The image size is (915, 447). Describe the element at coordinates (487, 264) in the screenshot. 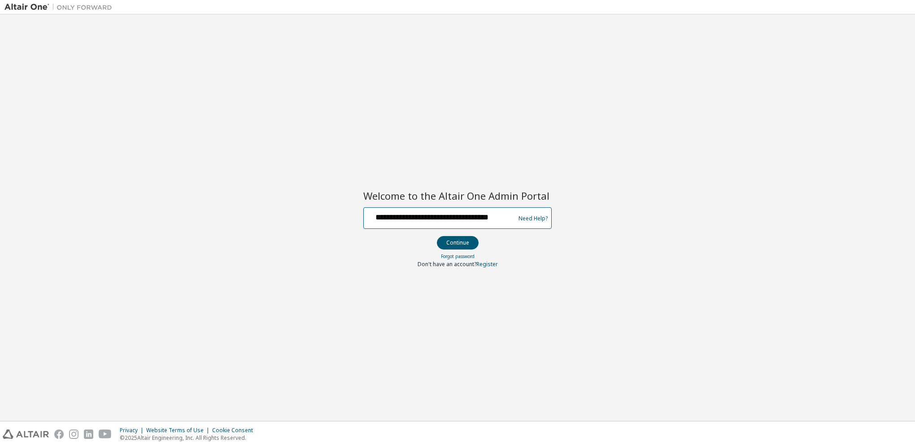

I see `a: Register` at that location.